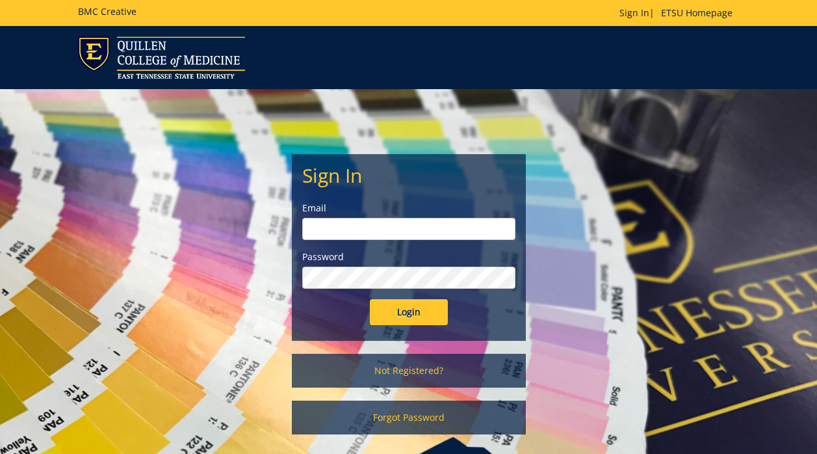 This screenshot has height=454, width=817. Describe the element at coordinates (697, 12) in the screenshot. I see `a: ETSU Homepage` at that location.